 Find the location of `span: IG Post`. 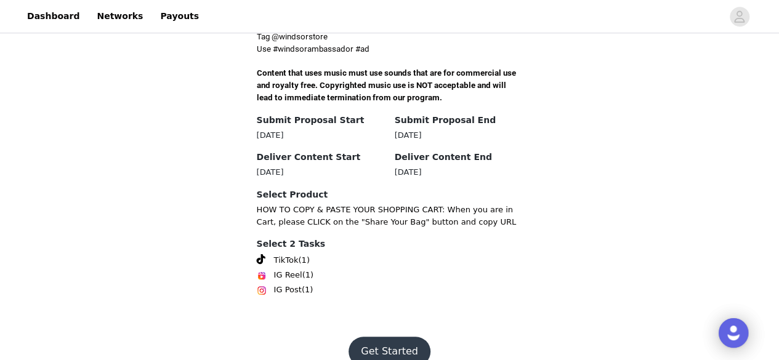

span: IG Post is located at coordinates (288, 290).